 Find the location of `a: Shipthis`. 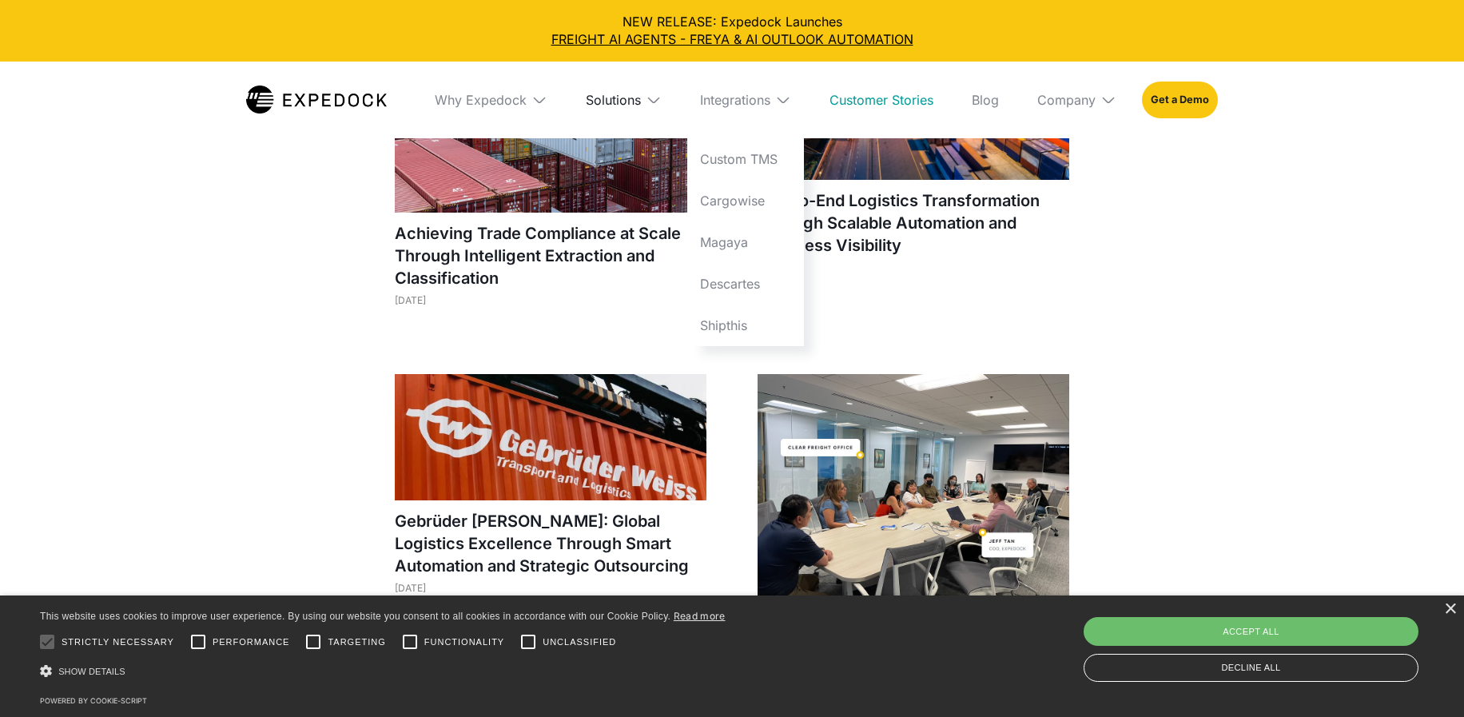

a: Shipthis is located at coordinates (745, 325).